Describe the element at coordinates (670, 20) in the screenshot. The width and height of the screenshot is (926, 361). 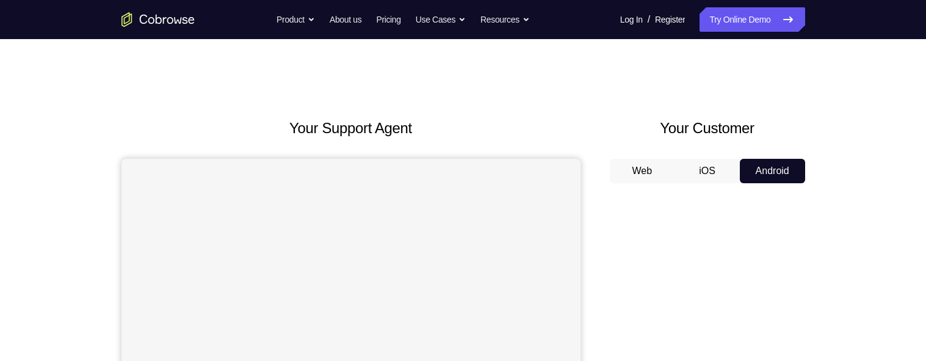
I see `a: Register` at that location.